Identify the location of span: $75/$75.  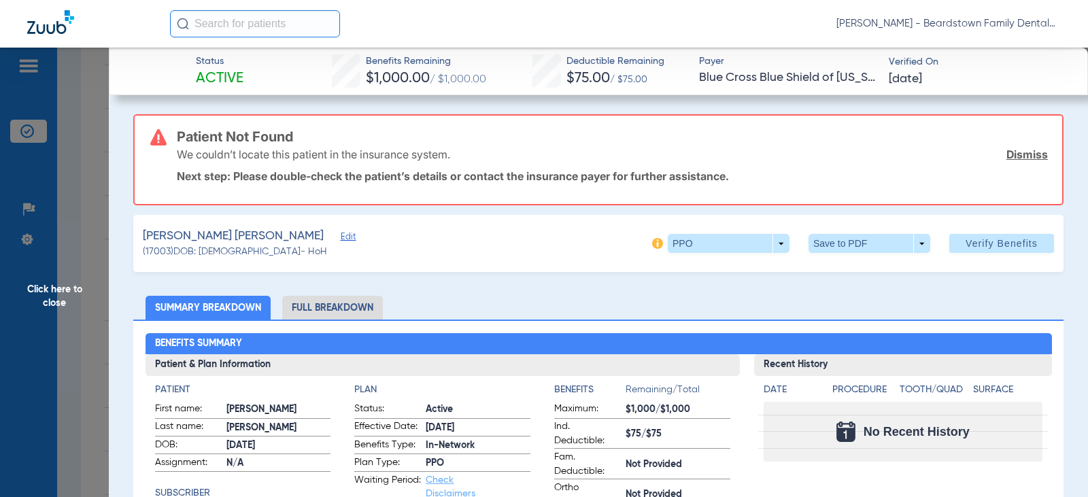
(678, 434).